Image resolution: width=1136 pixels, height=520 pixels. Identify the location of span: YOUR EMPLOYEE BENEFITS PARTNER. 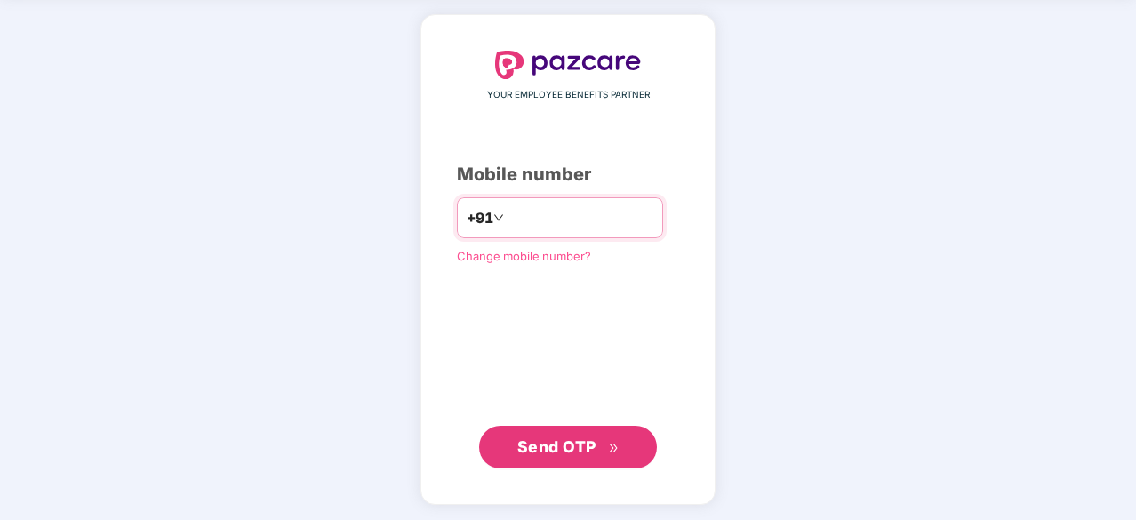
(568, 95).